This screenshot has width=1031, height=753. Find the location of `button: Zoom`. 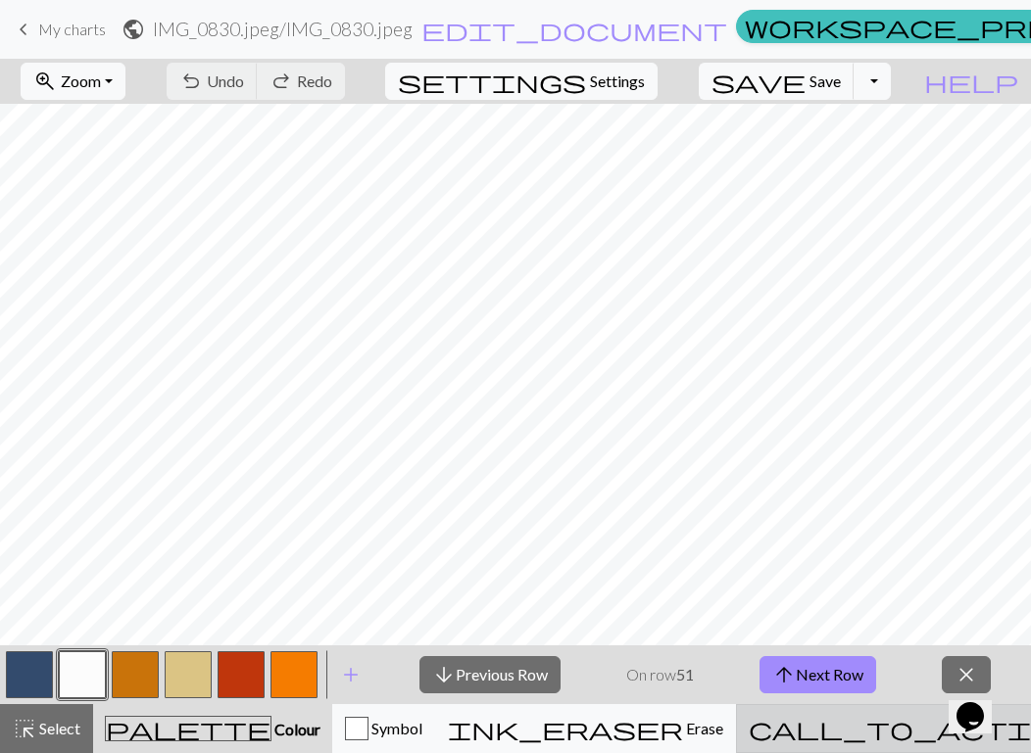

button: Zoom is located at coordinates (73, 81).